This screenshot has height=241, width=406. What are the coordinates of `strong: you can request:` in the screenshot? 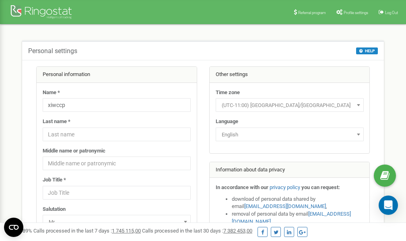 It's located at (321, 187).